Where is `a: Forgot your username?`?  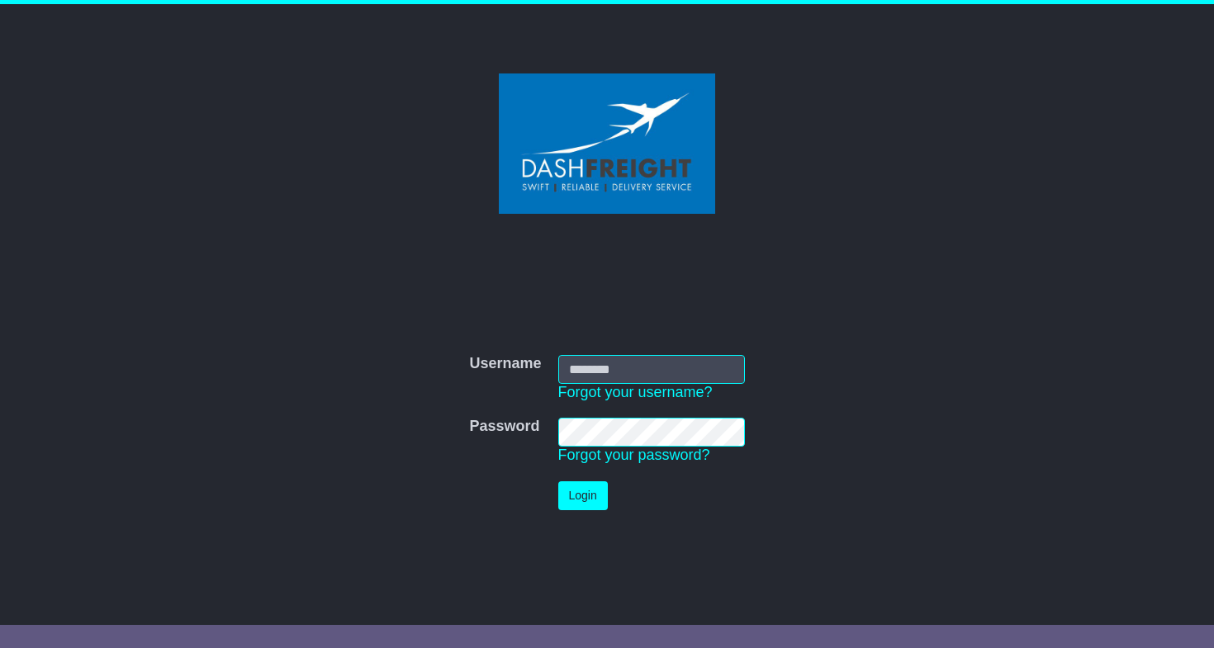
a: Forgot your username? is located at coordinates (635, 392).